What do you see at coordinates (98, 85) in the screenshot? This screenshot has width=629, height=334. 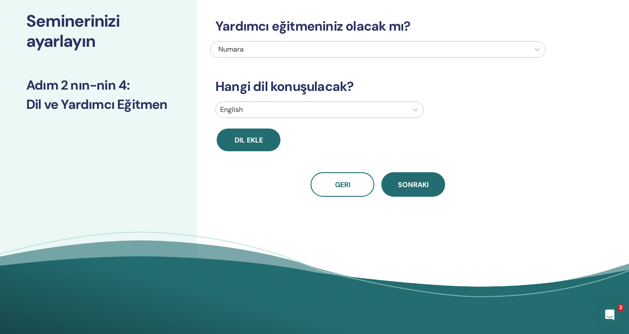 I see `h3: Adım 2 nın-nin 4 :` at bounding box center [98, 85].